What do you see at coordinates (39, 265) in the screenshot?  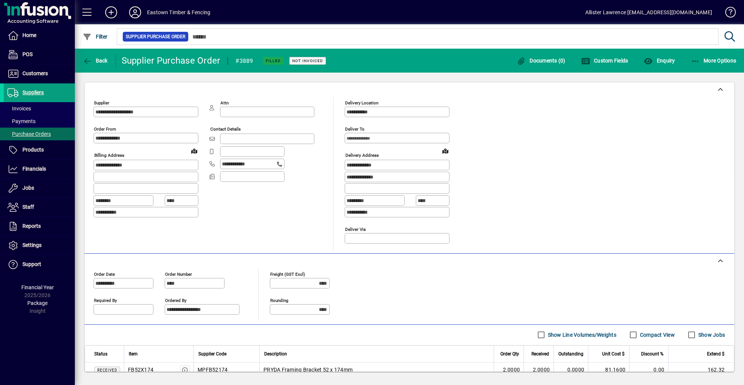 I see `a: Support` at bounding box center [39, 265].